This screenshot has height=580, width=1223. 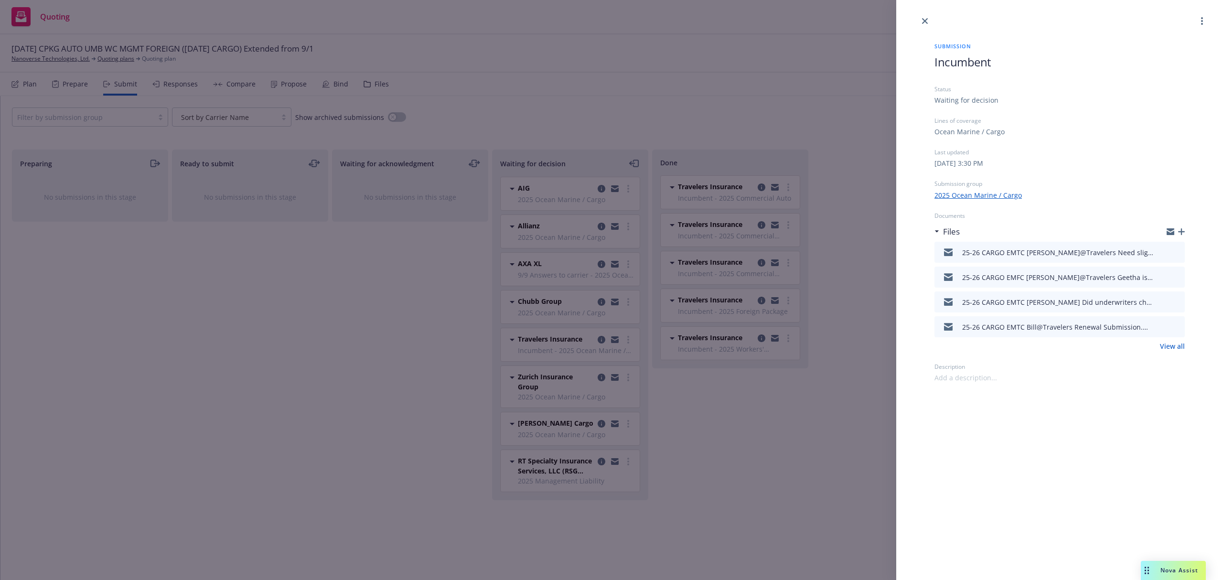 What do you see at coordinates (962, 62) in the screenshot?
I see `span: Incumbent` at bounding box center [962, 62].